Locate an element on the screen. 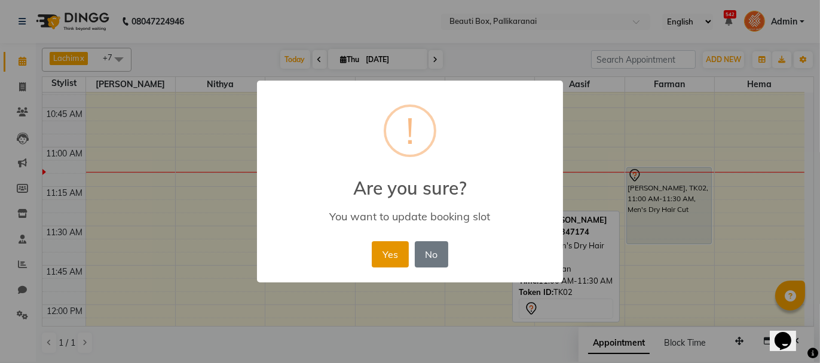 Image resolution: width=820 pixels, height=363 pixels. div: You want to update booking slot is located at coordinates (410, 216).